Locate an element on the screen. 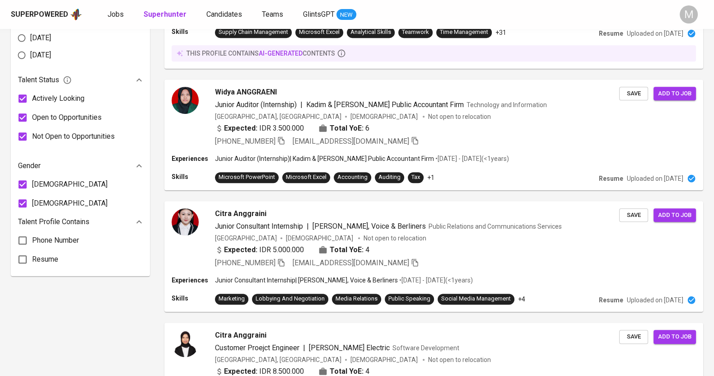 The image size is (714, 376). b: Total YoE: is located at coordinates (346, 128).